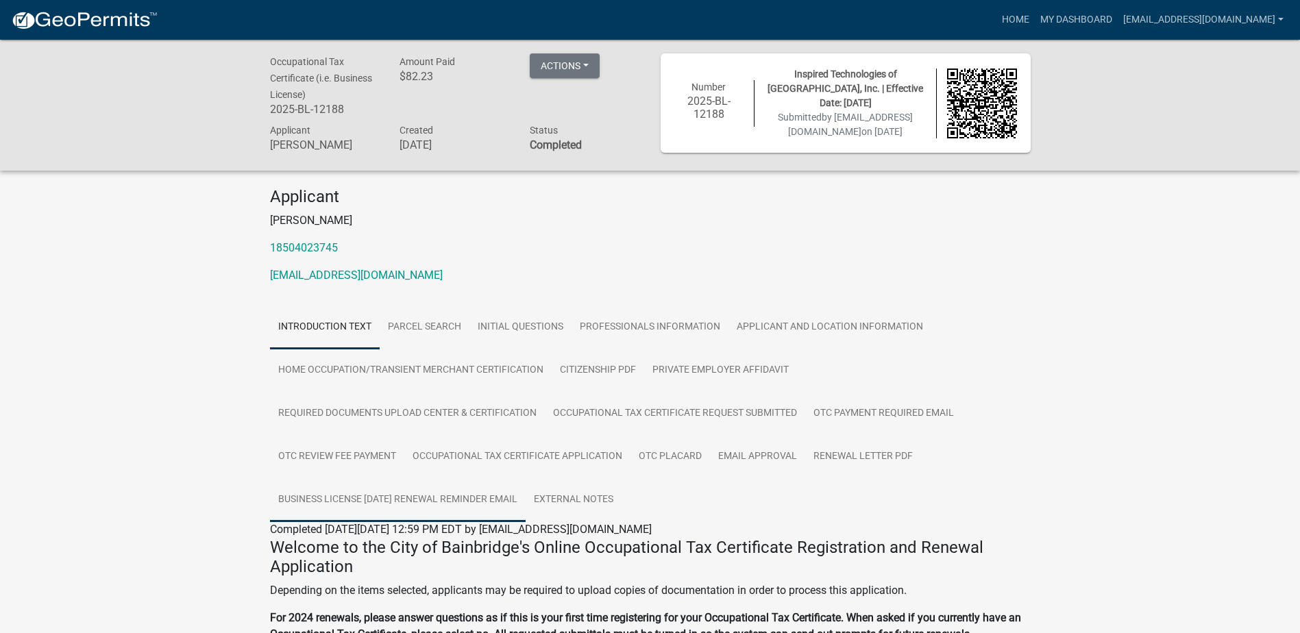 Image resolution: width=1300 pixels, height=633 pixels. I want to click on a: Required Documents Upload Center & Certification, so click(407, 414).